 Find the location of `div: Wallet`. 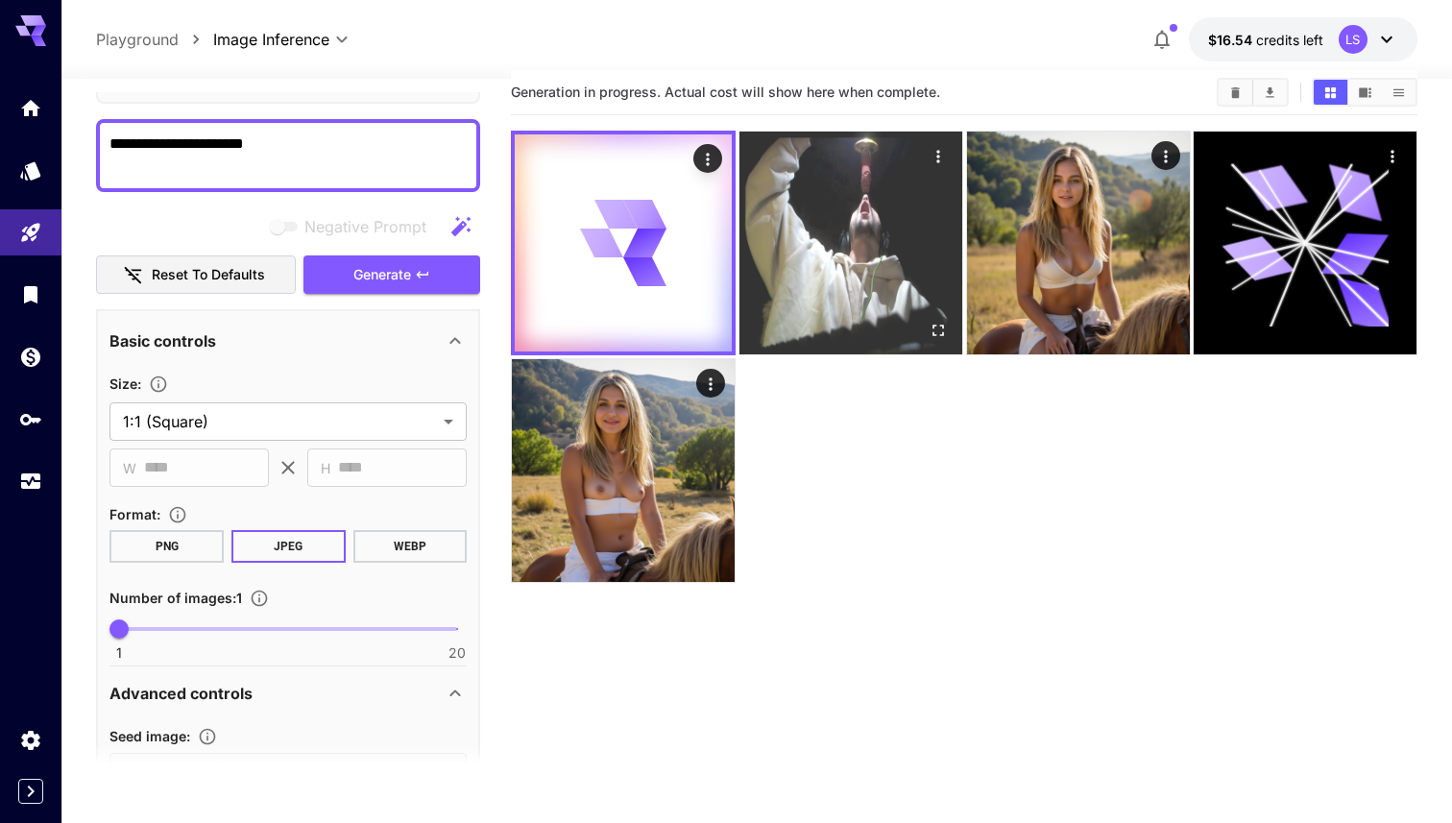

div: Wallet is located at coordinates (31, 356).